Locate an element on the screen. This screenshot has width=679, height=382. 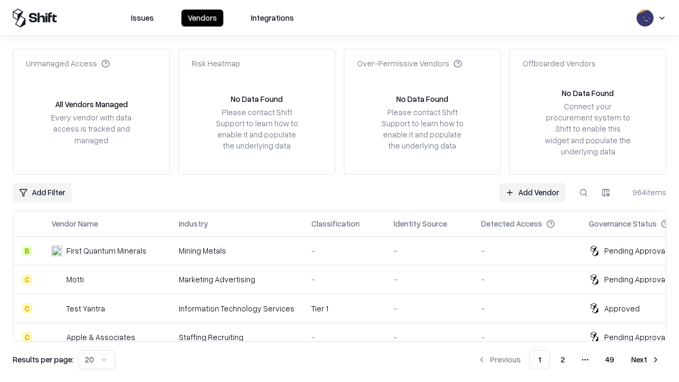
div: Tier 1 is located at coordinates (344, 308).